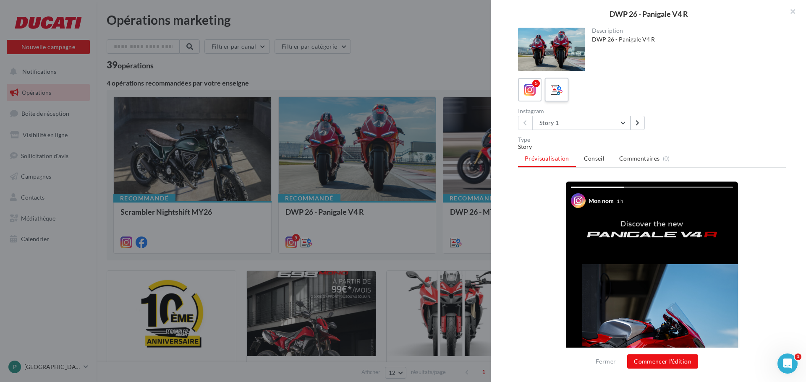 This screenshot has height=382, width=806. Describe the element at coordinates (652, 140) in the screenshot. I see `div: Type` at that location.